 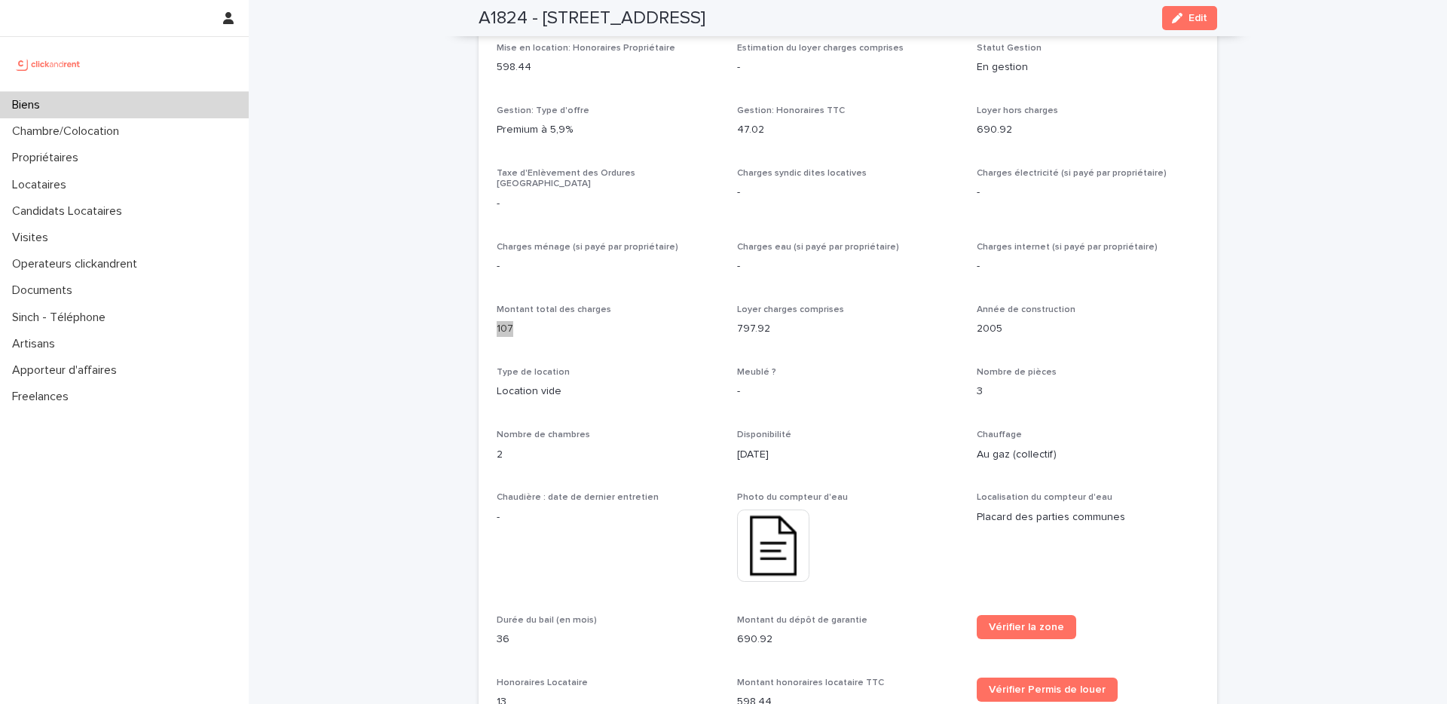 I want to click on a: Vérifier Permis de louer, so click(x=1047, y=690).